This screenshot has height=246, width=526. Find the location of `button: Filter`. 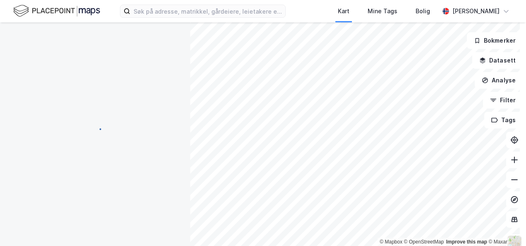

button: Filter is located at coordinates (503, 100).